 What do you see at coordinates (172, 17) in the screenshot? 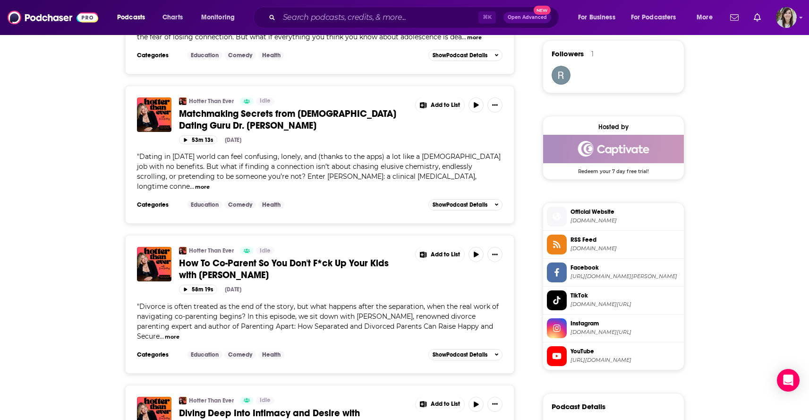
I see `a: Charts` at bounding box center [172, 17].